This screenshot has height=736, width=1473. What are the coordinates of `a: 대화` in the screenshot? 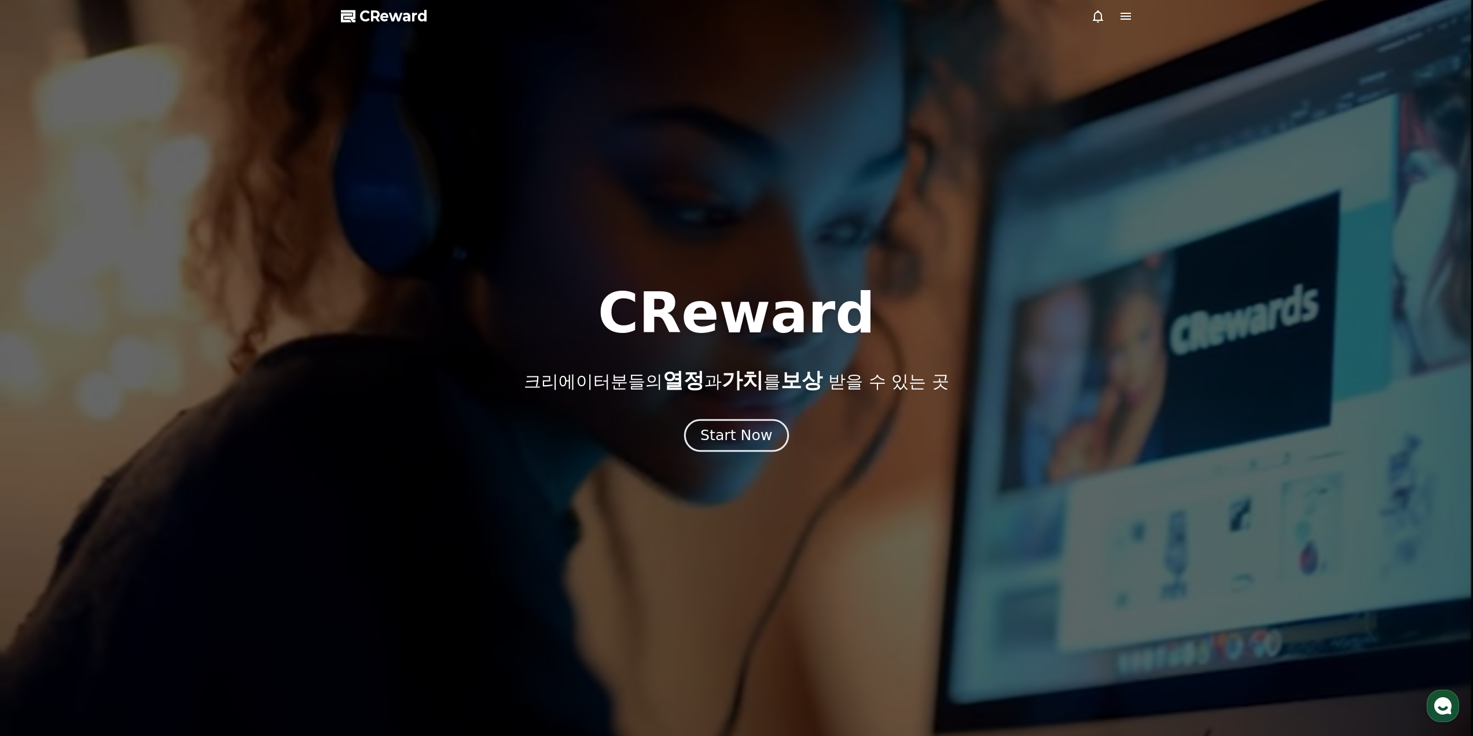 It's located at (113, 381).